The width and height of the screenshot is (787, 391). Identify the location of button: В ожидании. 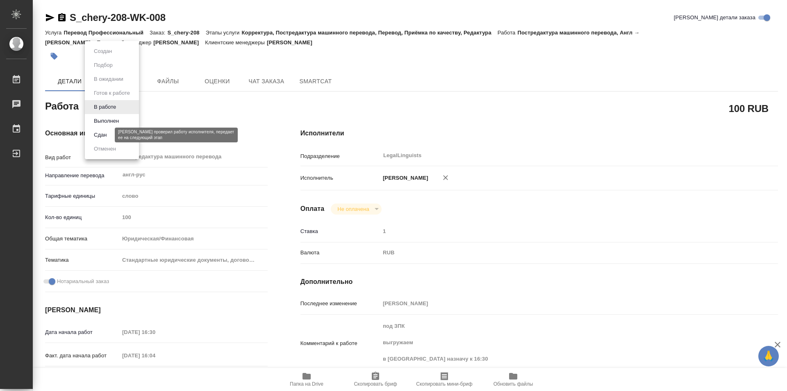
(109, 79).